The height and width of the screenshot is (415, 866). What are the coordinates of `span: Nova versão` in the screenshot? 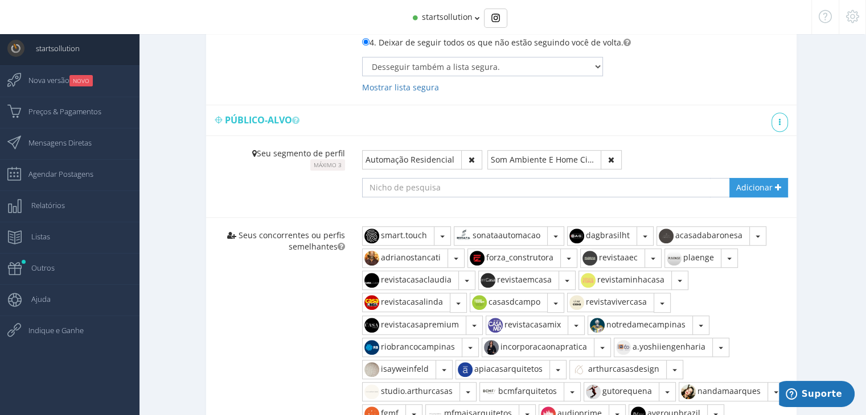 It's located at (55, 80).